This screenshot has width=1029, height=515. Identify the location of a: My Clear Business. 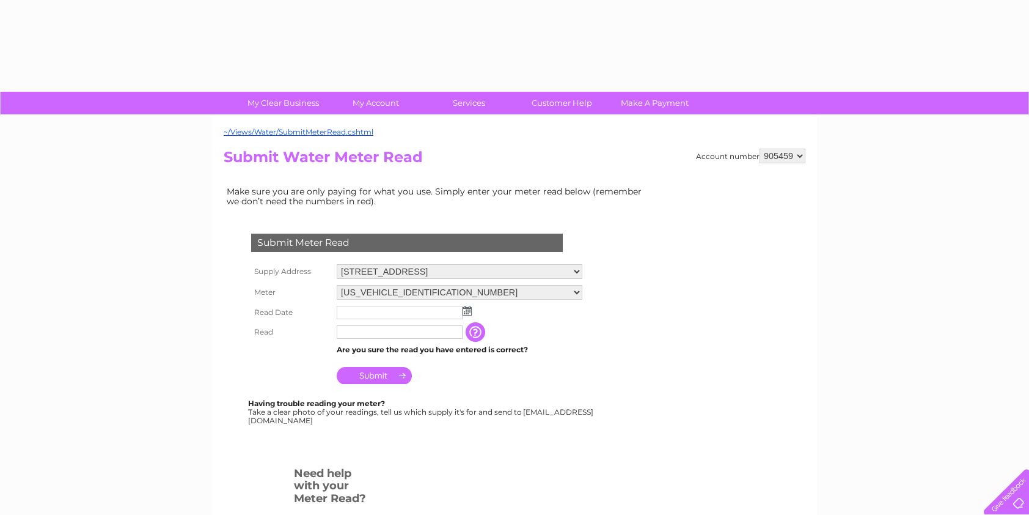
(283, 103).